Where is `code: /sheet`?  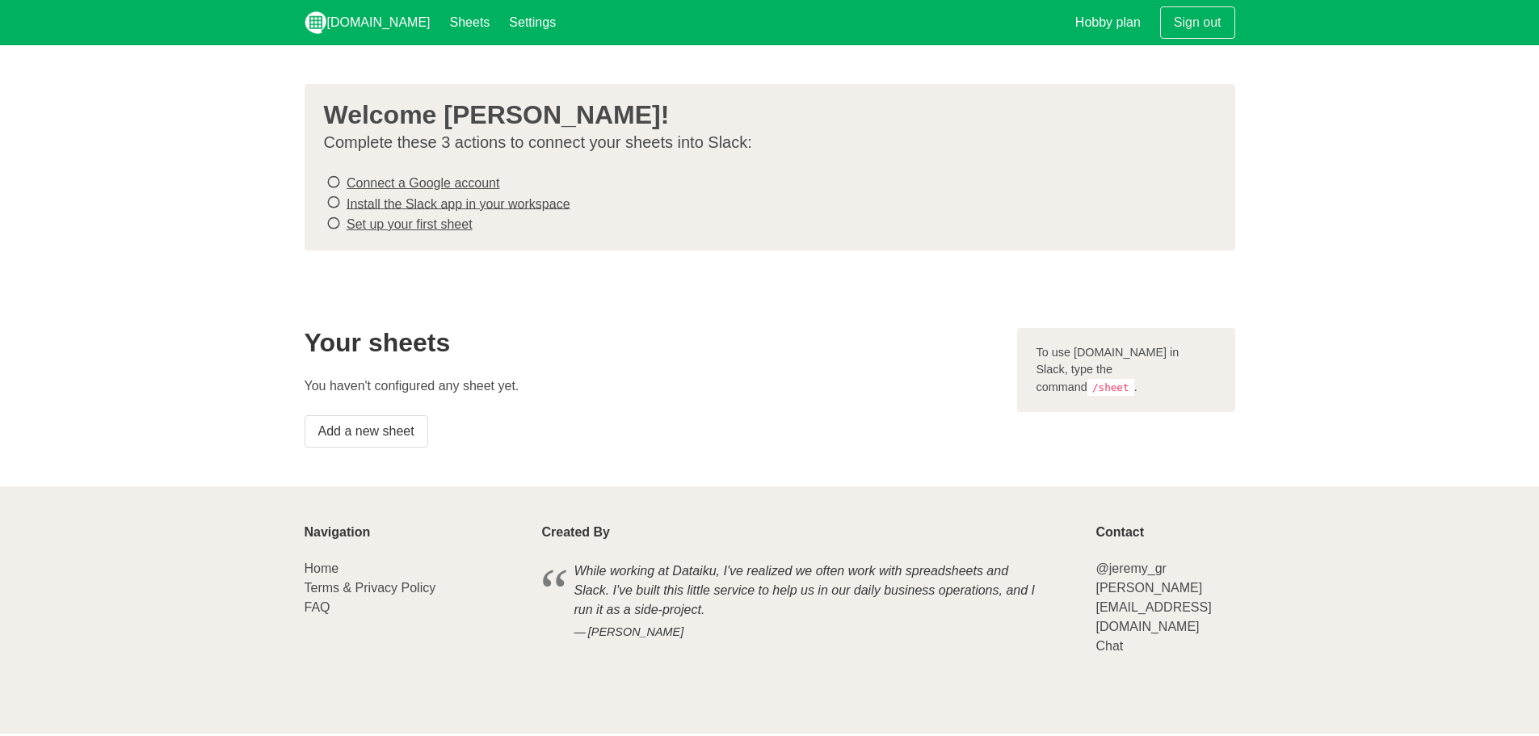
code: /sheet is located at coordinates (1111, 387).